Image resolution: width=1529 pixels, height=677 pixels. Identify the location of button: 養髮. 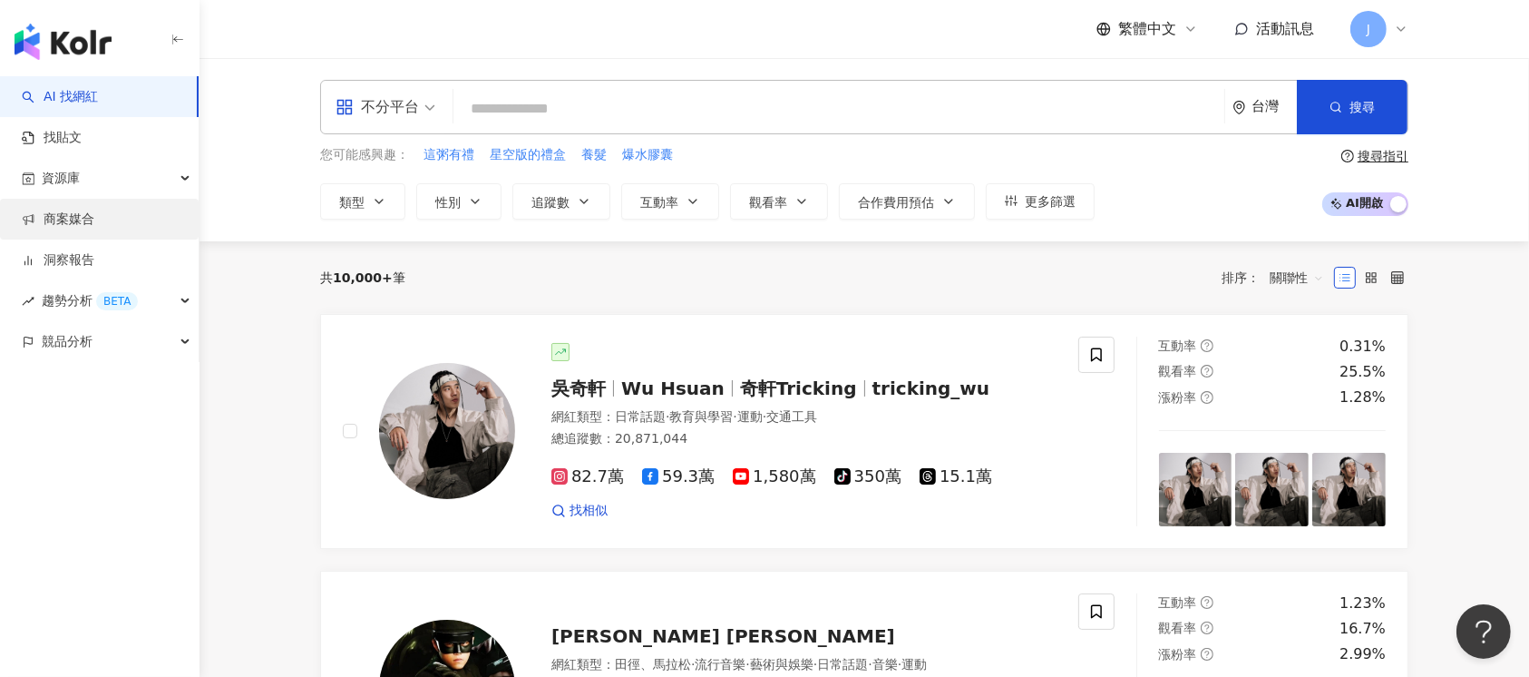
(594, 155).